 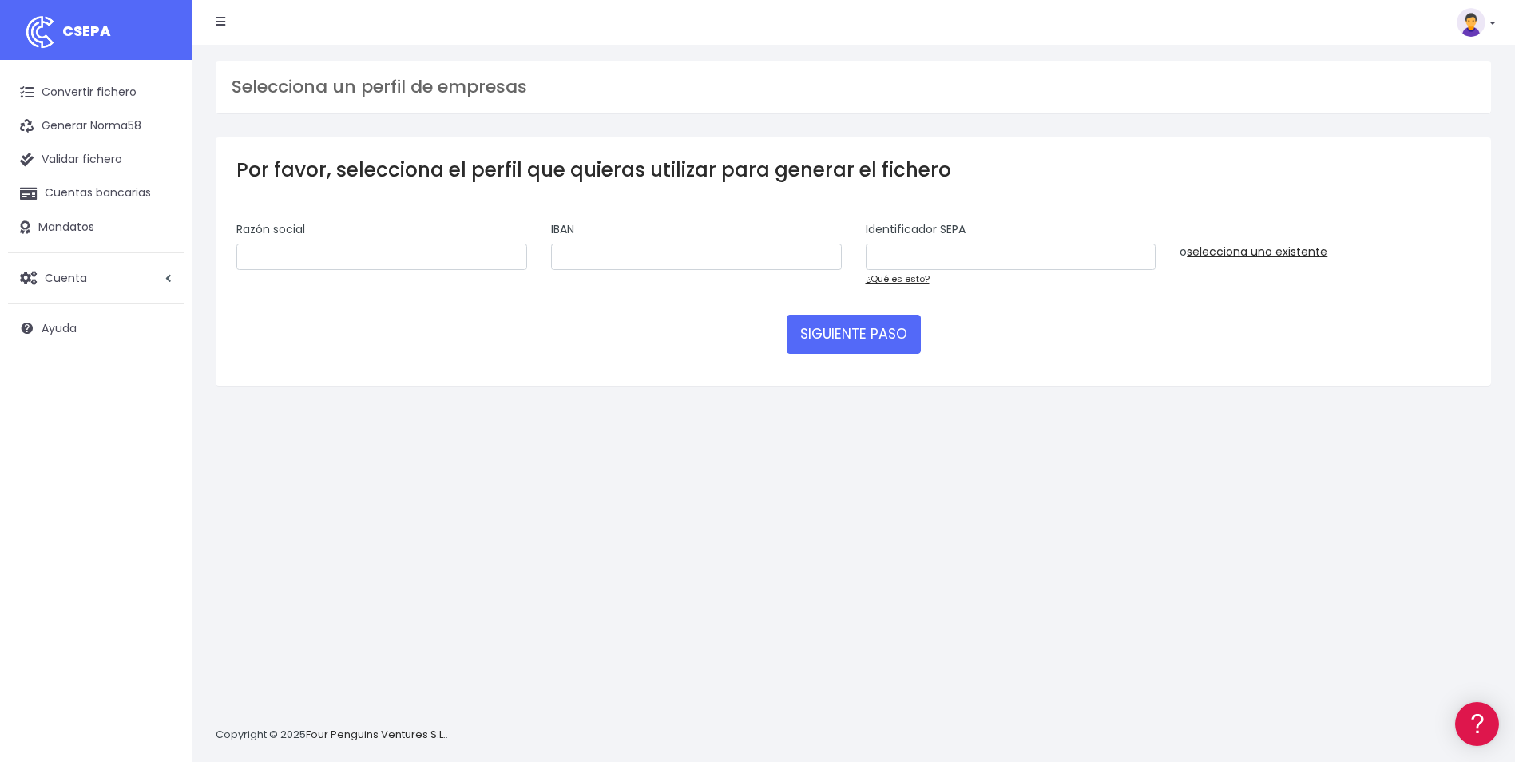 I want to click on span: Cuenta, so click(x=65, y=277).